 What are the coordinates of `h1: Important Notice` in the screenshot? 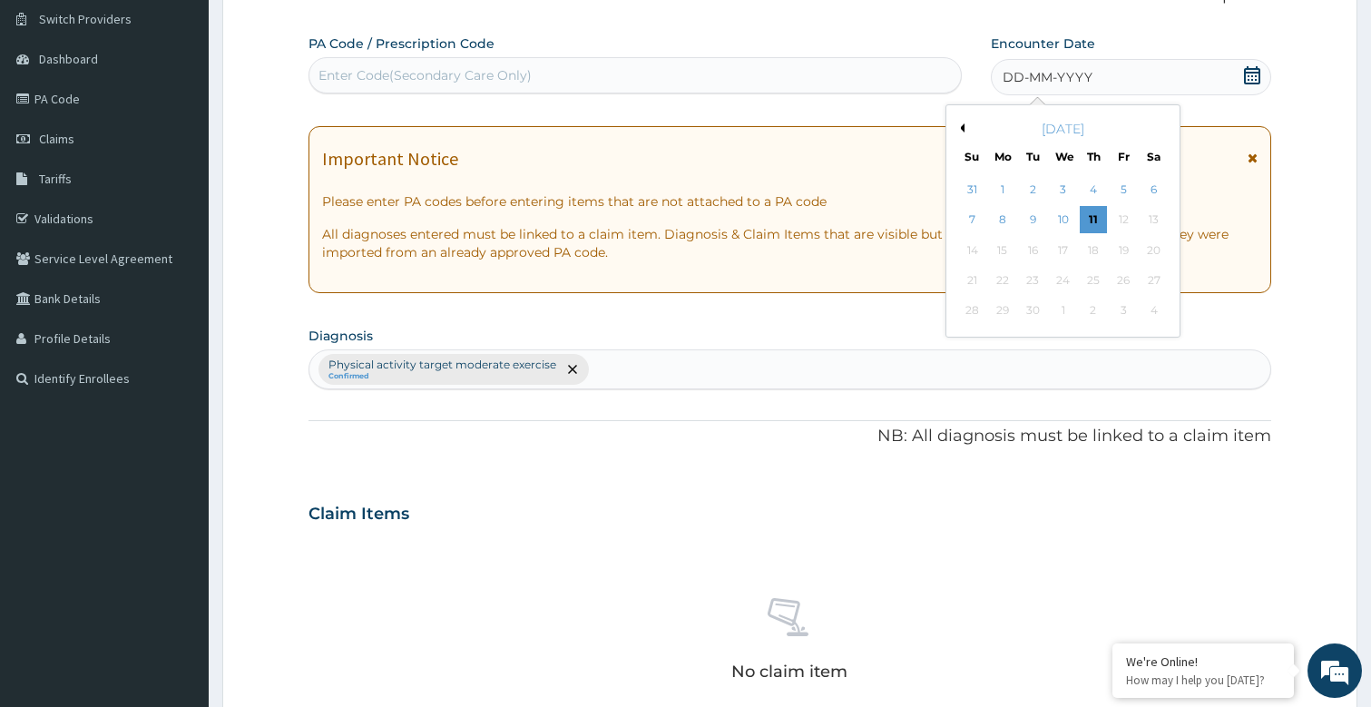 It's located at (390, 159).